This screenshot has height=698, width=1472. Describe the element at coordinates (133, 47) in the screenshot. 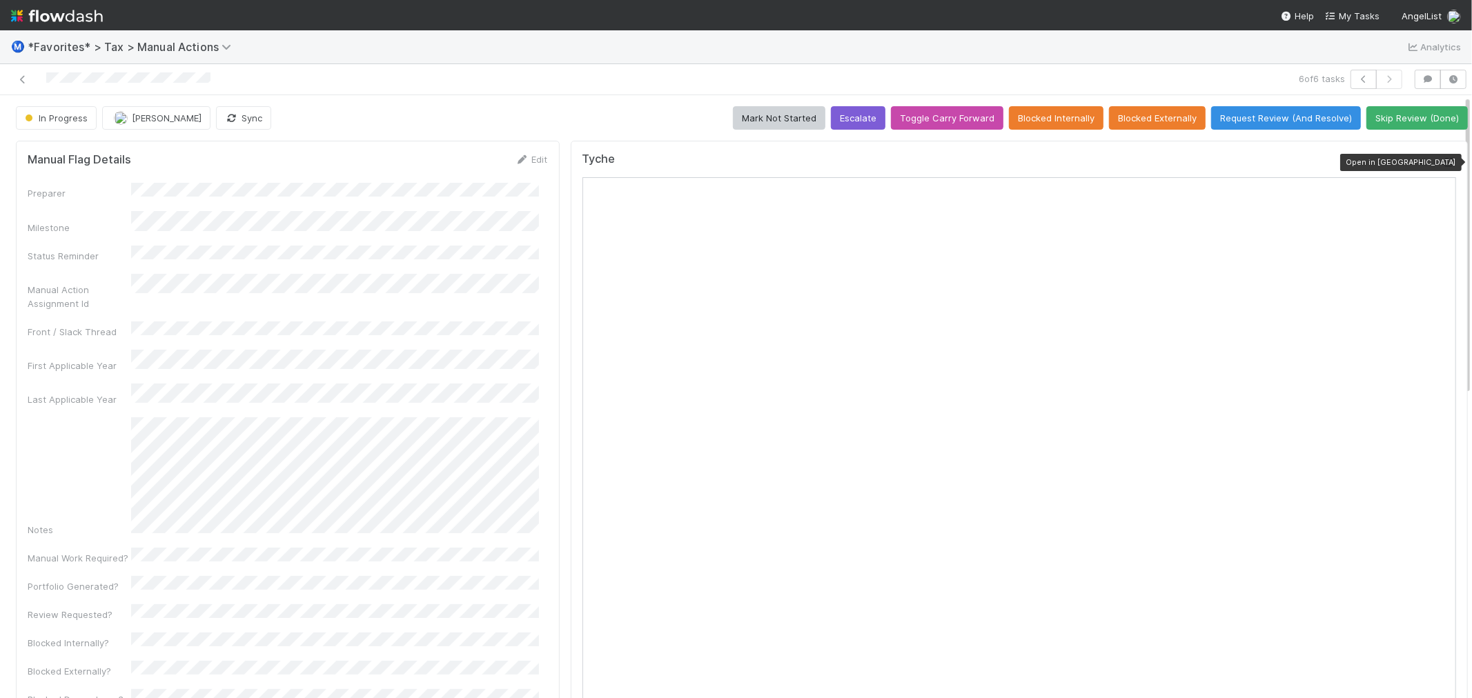

I see `span: *Favorites* > Tax > Manual Actions` at that location.